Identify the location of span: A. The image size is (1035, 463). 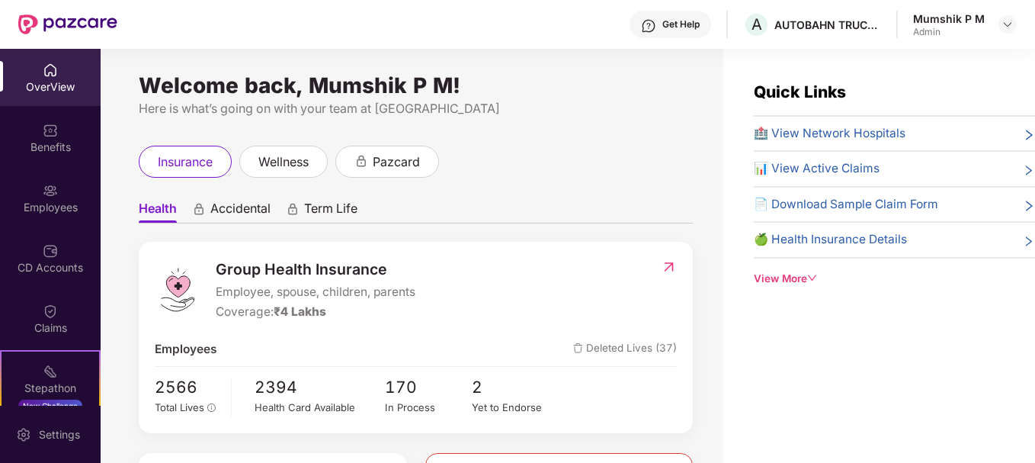
(757, 24).